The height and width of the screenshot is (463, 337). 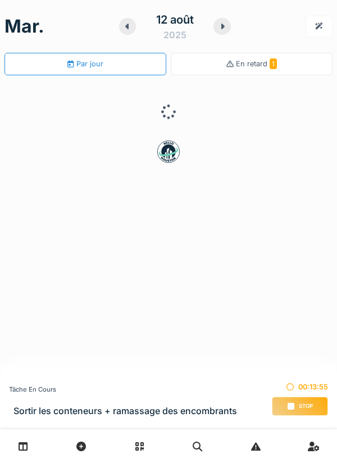 I want to click on div: 00:13:55, so click(x=300, y=387).